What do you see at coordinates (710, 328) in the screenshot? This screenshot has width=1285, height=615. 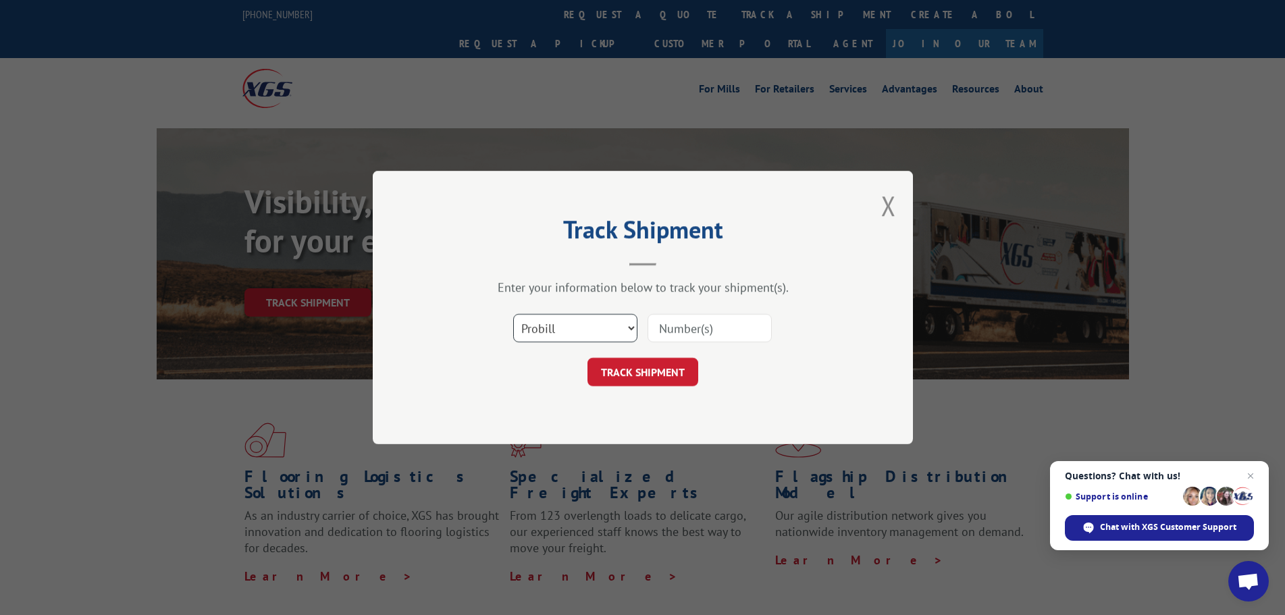 I see `input: Number(s)` at bounding box center [710, 328].